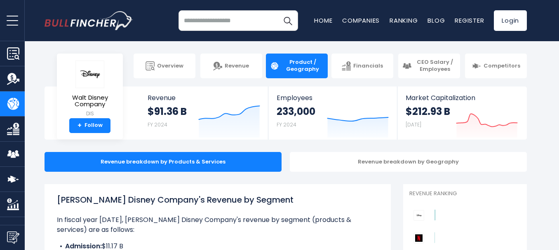 The image size is (559, 250). I want to click on img: Walt Disney Company competitors logo, so click(419, 216).